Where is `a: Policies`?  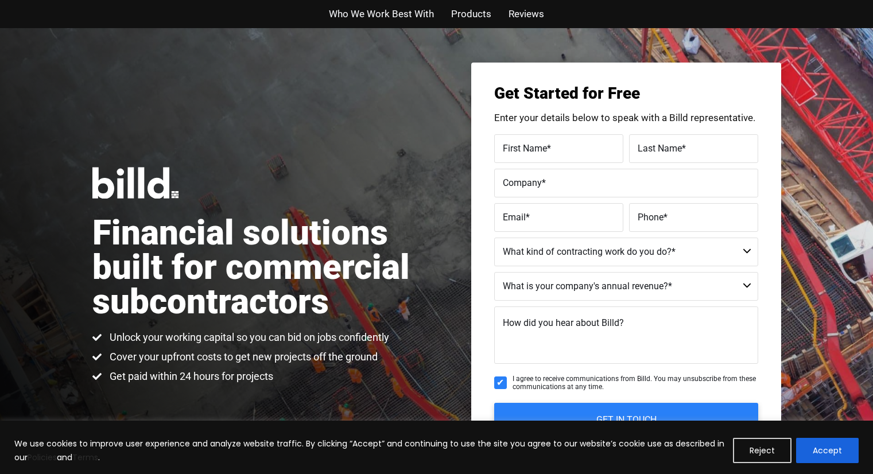 a: Policies is located at coordinates (42, 457).